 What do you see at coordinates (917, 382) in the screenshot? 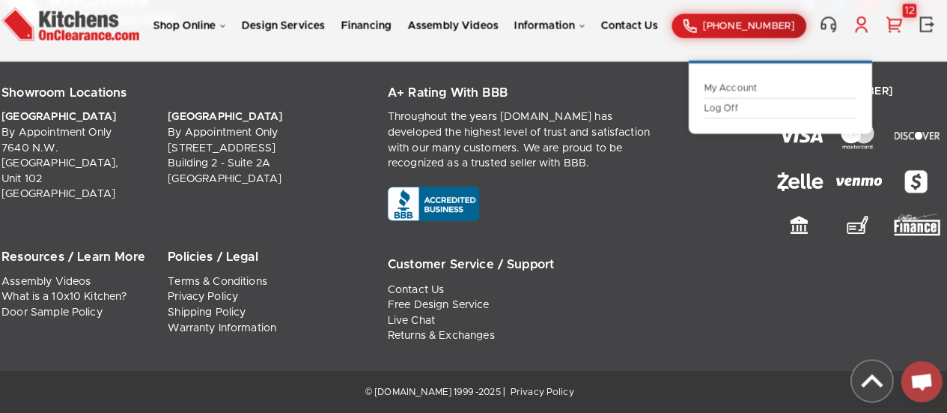
I see `div: Open chat` at bounding box center [917, 382].